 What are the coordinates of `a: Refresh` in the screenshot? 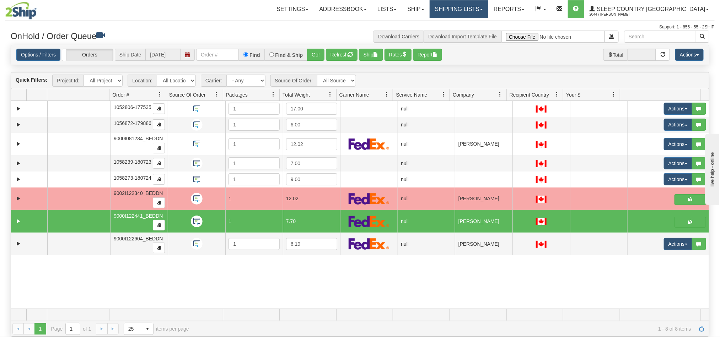 It's located at (702, 329).